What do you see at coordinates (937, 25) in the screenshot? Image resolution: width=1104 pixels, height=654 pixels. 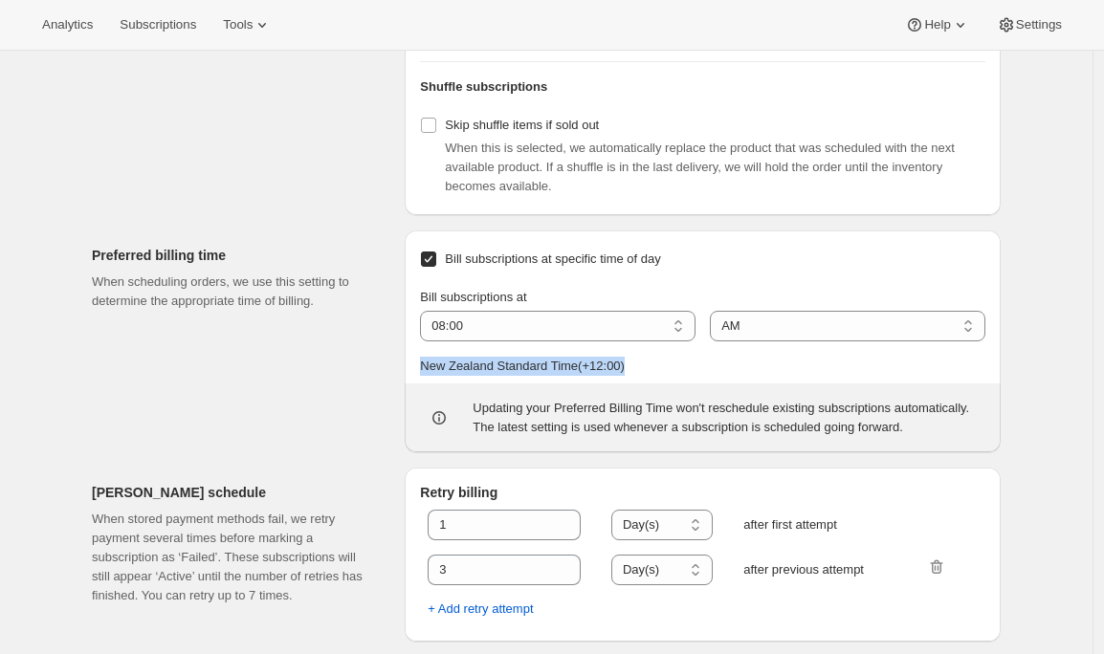 I see `button: Help` at bounding box center [937, 25].